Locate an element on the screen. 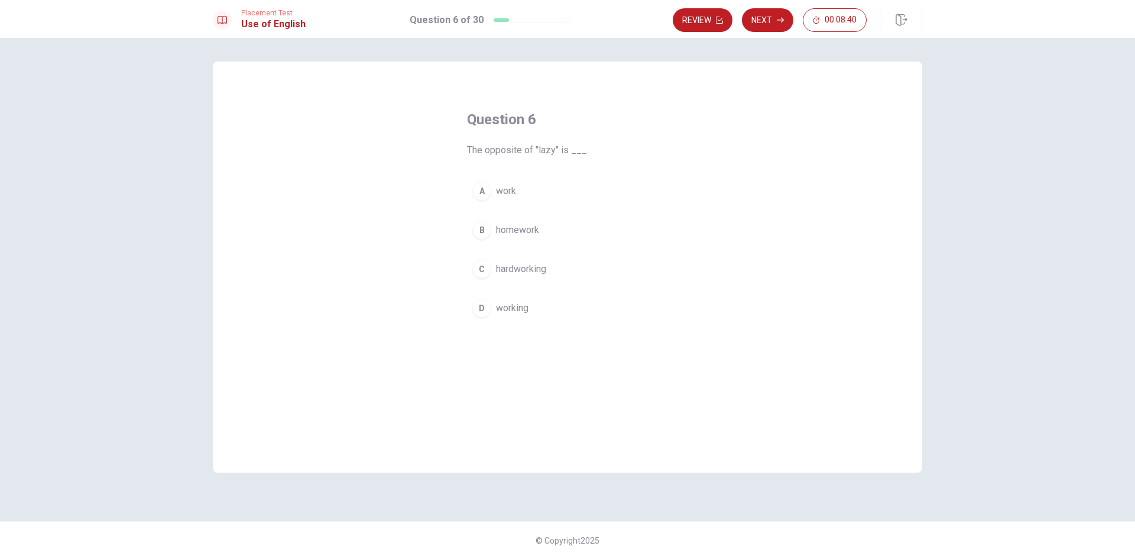  button: Review is located at coordinates (702, 20).